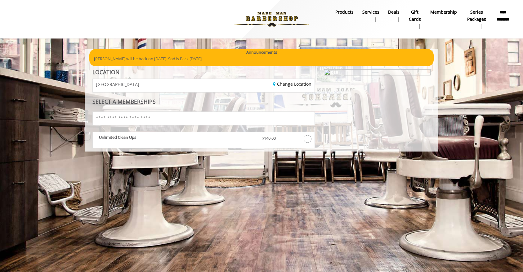 This screenshot has height=272, width=523. Describe the element at coordinates (415, 16) in the screenshot. I see `b: gift cards` at that location.